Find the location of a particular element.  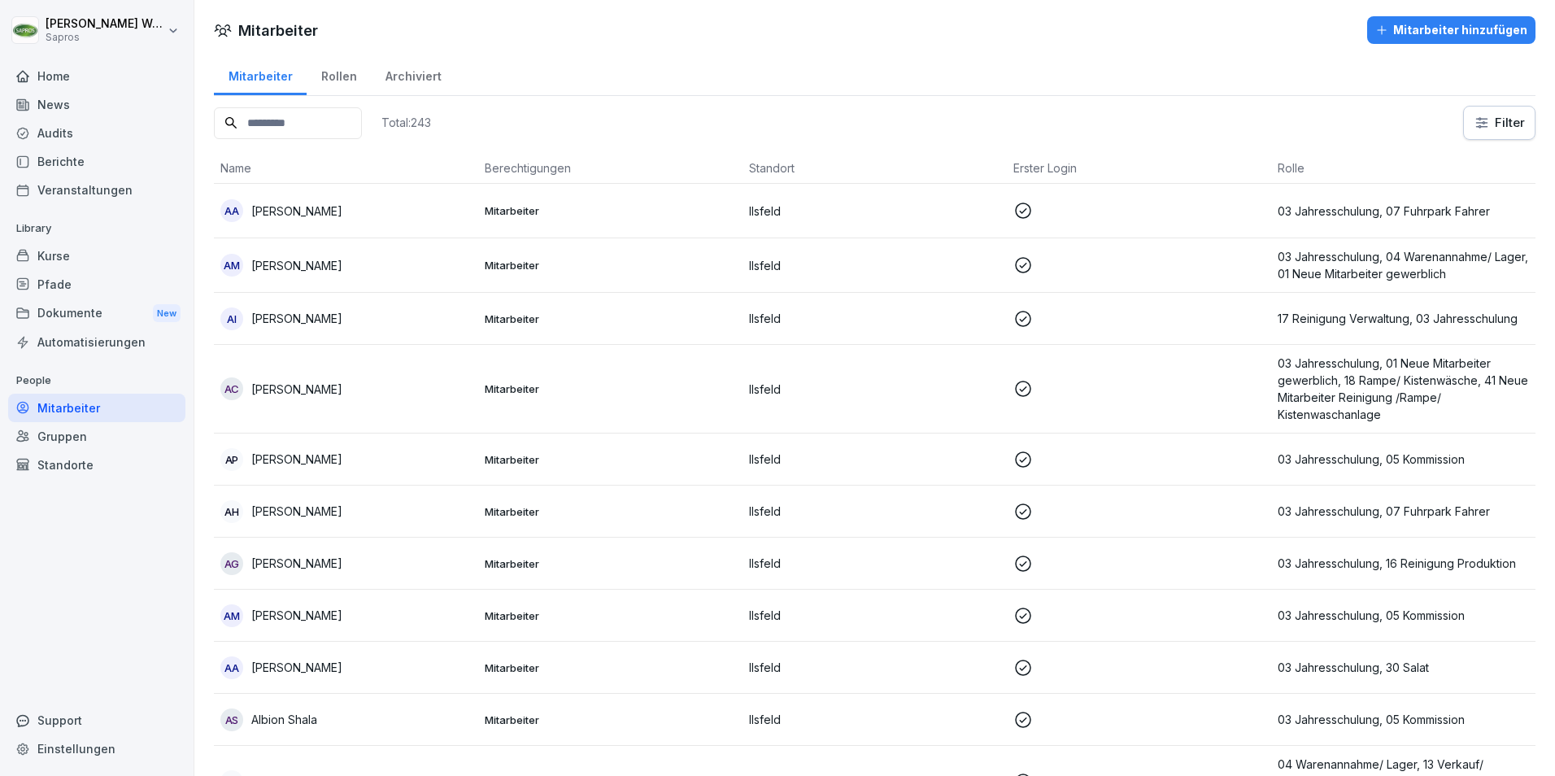

p: Total: 243 is located at coordinates (406, 122).